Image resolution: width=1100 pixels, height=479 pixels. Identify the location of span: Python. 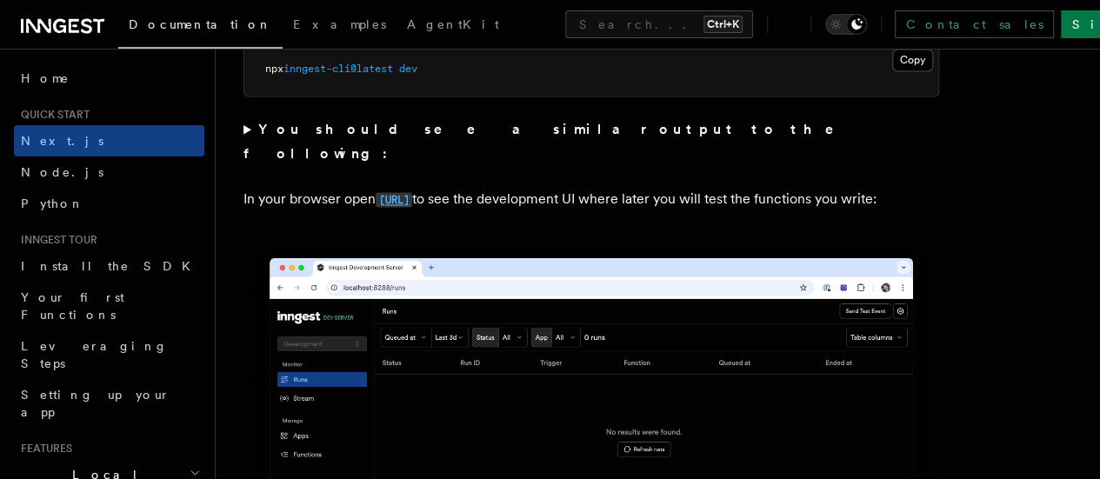
(52, 203).